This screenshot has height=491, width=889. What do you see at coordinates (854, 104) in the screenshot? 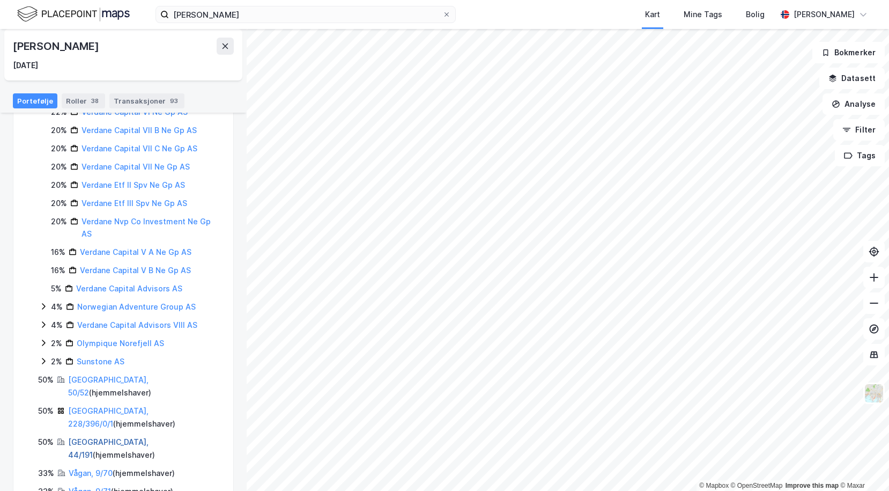
I see `button: Analyse` at bounding box center [854, 104].